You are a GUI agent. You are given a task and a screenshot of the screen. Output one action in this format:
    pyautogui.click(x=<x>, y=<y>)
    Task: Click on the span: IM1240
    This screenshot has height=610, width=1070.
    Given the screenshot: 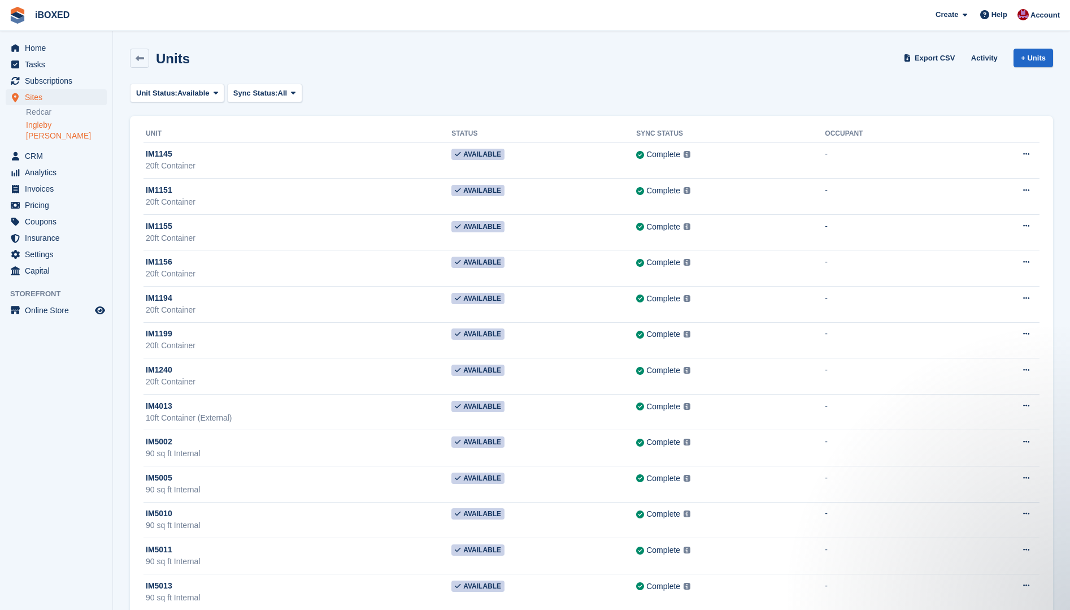 What is the action you would take?
    pyautogui.click(x=159, y=369)
    